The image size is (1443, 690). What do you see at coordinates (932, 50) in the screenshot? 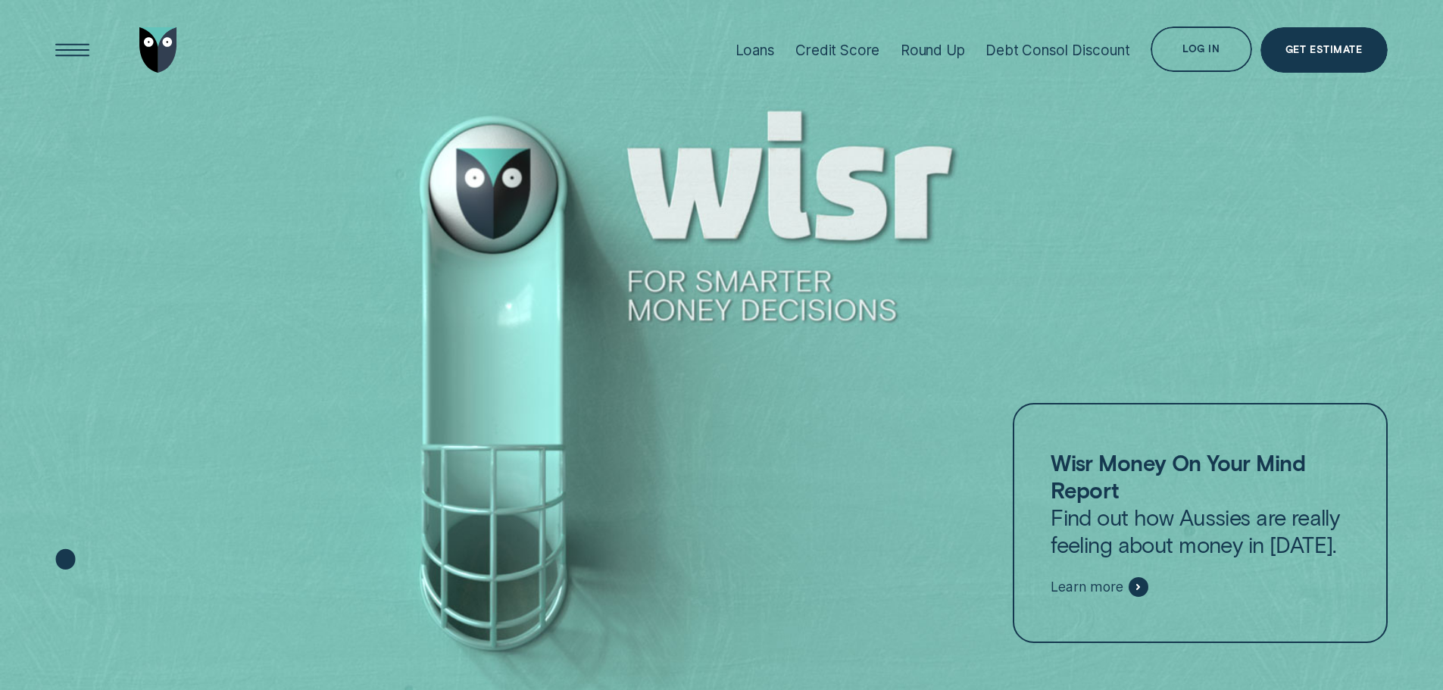
I see `div: Round Up` at bounding box center [932, 50].